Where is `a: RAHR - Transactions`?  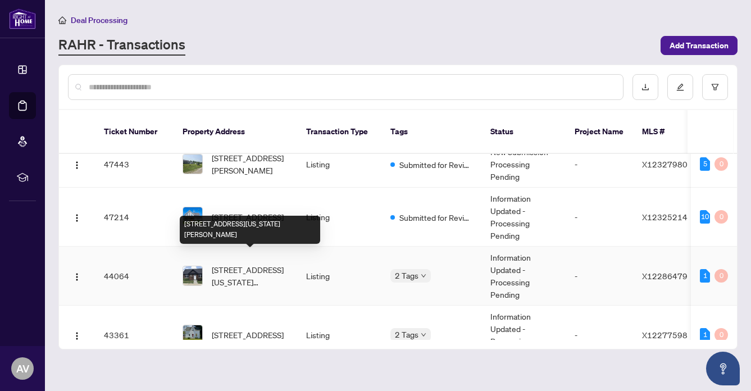 a: RAHR - Transactions is located at coordinates (122, 45).